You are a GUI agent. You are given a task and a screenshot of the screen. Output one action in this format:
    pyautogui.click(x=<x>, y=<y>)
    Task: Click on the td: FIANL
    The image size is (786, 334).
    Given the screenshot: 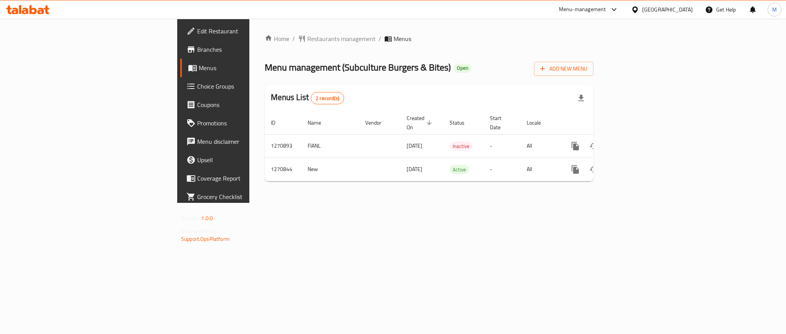 What is the action you would take?
    pyautogui.click(x=330, y=146)
    